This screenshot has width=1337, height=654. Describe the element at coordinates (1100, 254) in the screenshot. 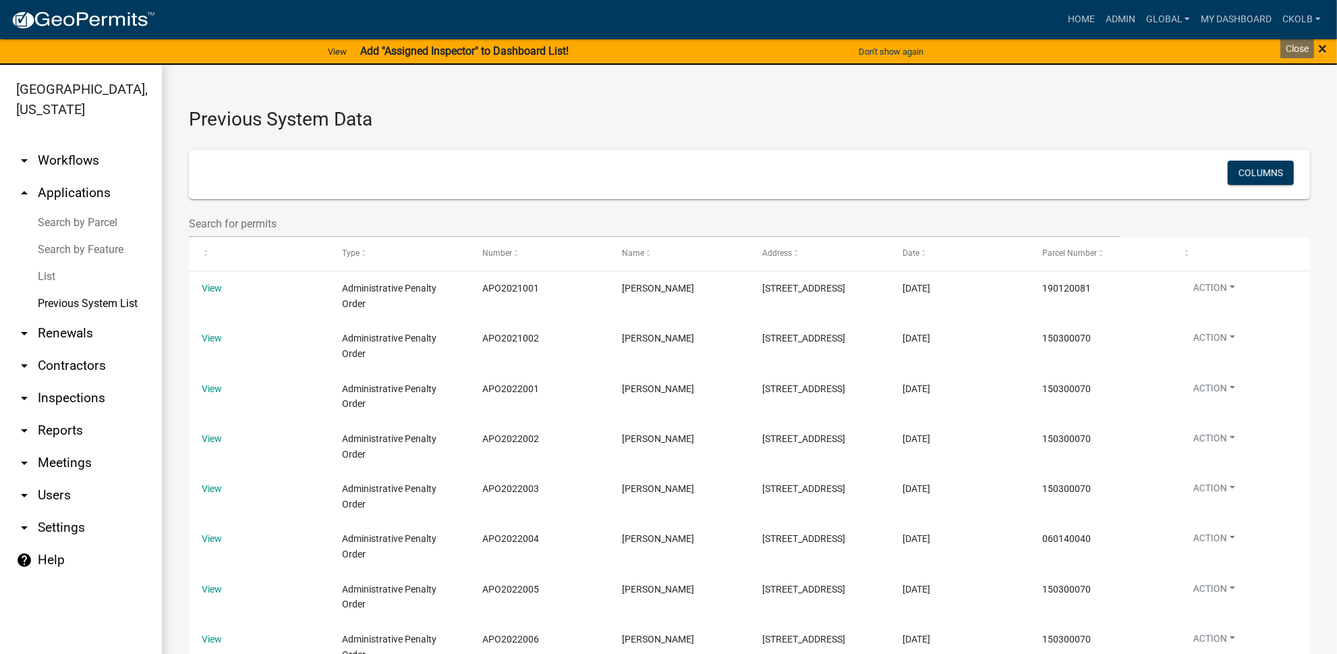

I see `datatable-header-cell: Parcel Number` at that location.